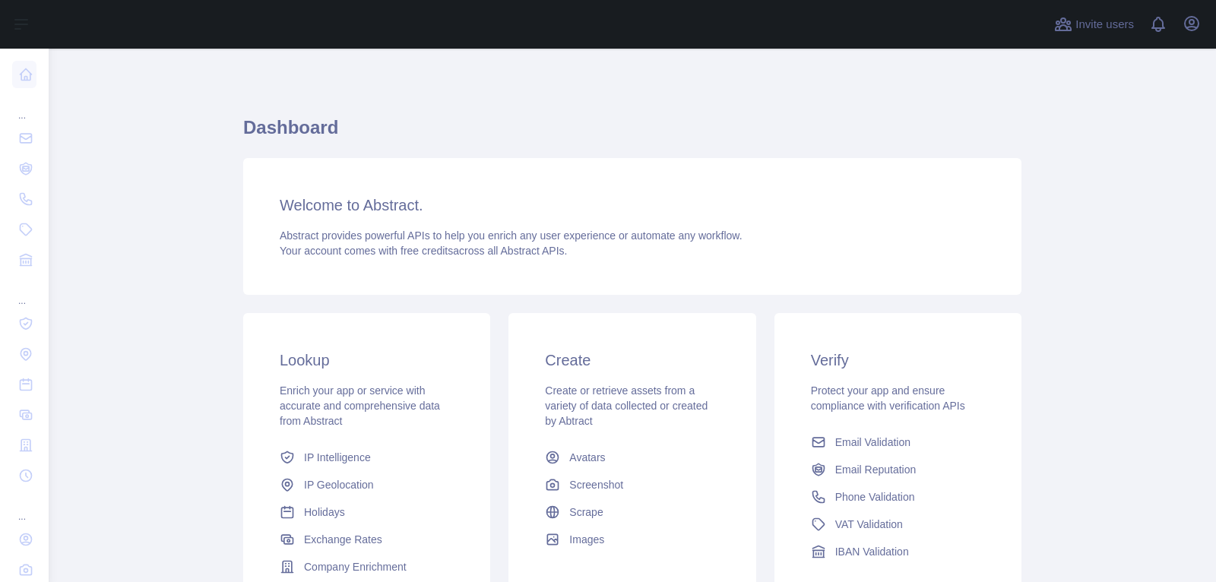 The height and width of the screenshot is (582, 1216). What do you see at coordinates (337, 458) in the screenshot?
I see `span: IP Intelligence` at bounding box center [337, 458].